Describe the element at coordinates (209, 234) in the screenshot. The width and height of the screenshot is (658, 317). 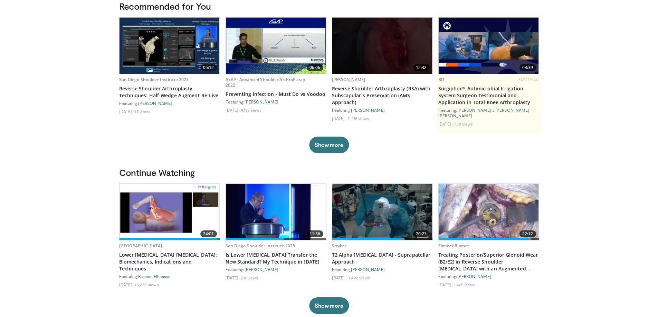
I see `span: 24:01` at that location.